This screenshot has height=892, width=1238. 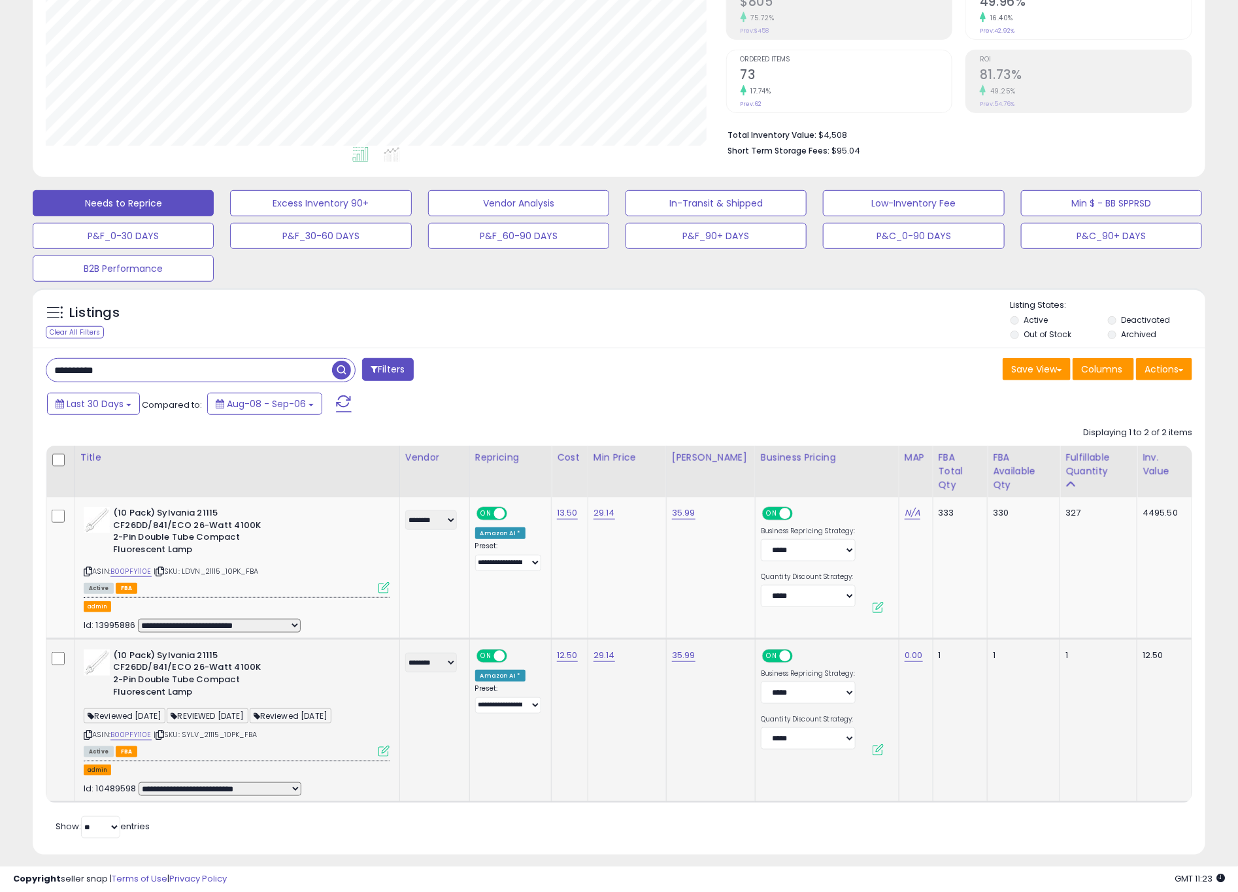 What do you see at coordinates (1200, 879) in the screenshot?
I see `span: 2025-10-7 11:23 GMT` at bounding box center [1200, 879].